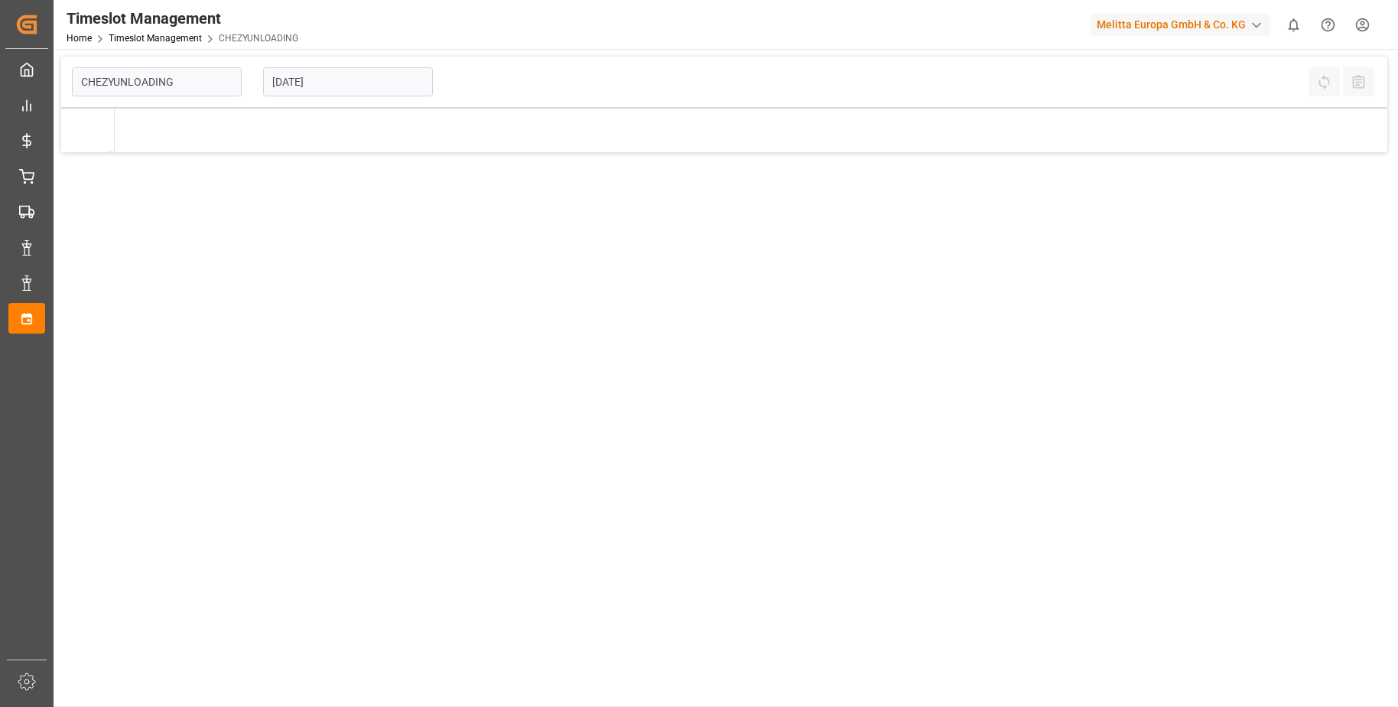 The width and height of the screenshot is (1398, 707). Describe the element at coordinates (1328, 24) in the screenshot. I see `button: Help Center` at that location.